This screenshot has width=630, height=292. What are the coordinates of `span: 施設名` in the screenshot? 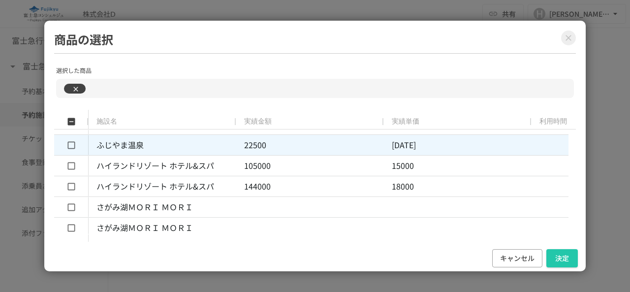 It's located at (107, 121).